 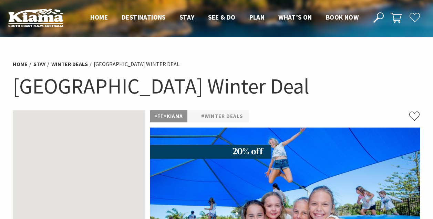 I want to click on a: Home, so click(x=20, y=64).